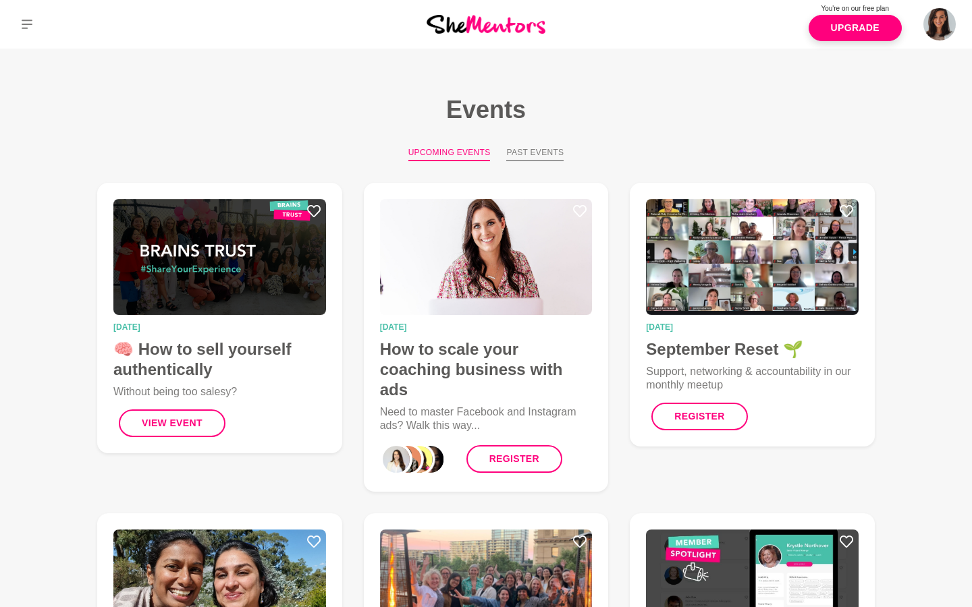  I want to click on img: Honorata Janas, so click(940, 24).